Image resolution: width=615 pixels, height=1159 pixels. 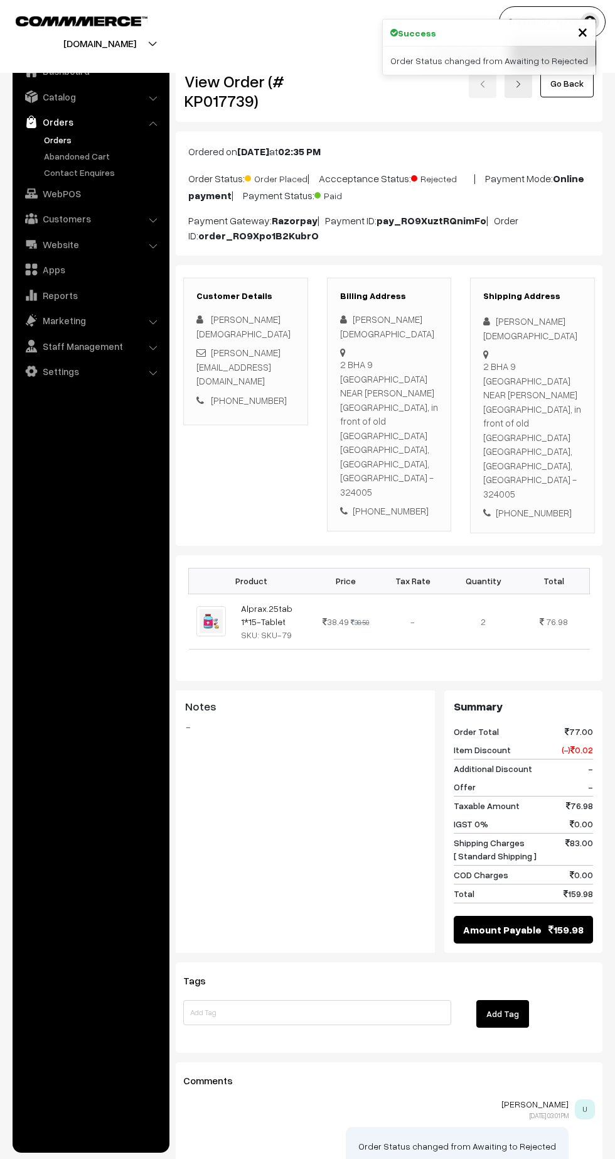 What do you see at coordinates (503, 1014) in the screenshot?
I see `button: Add Tag` at bounding box center [503, 1014].